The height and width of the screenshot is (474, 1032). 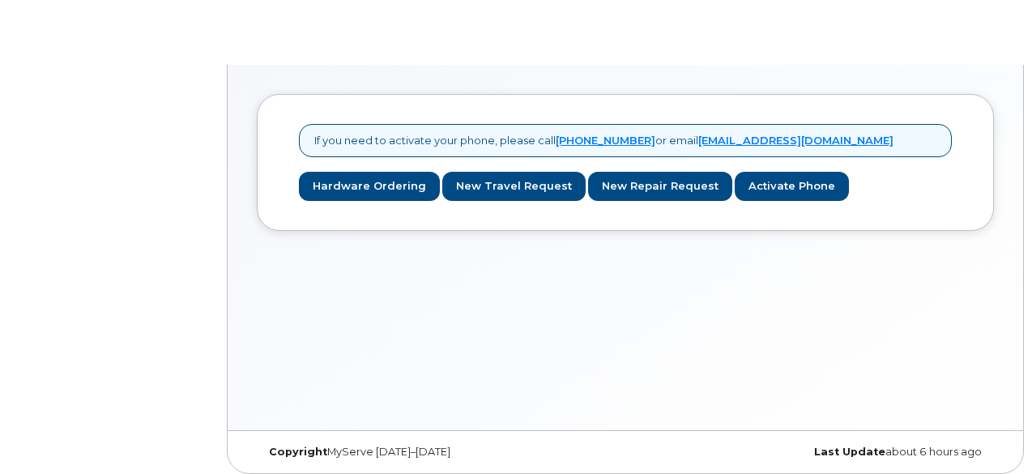 I want to click on strong: Copyright, so click(x=298, y=451).